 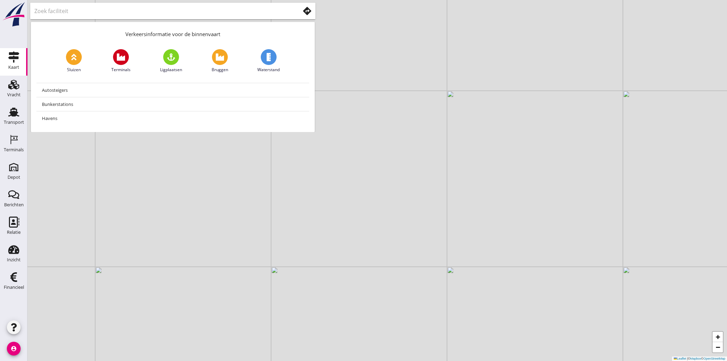 What do you see at coordinates (74, 61) in the screenshot?
I see `a: Sluizen` at bounding box center [74, 61].